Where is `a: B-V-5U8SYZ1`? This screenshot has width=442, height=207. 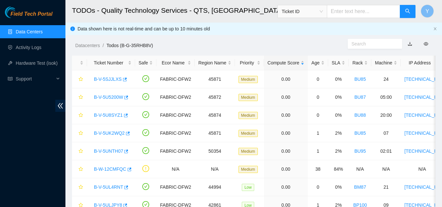
a: B-V-5U8SYZ1 is located at coordinates (108, 115).